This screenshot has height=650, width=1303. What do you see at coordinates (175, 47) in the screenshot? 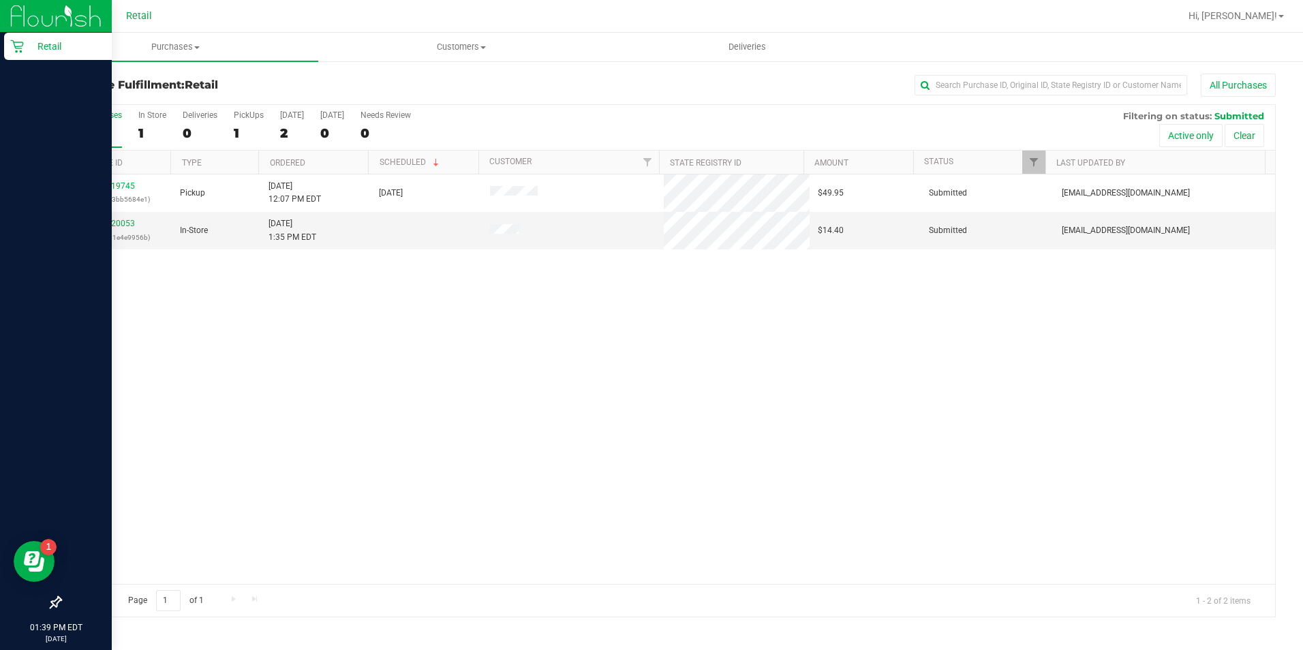
I see `a: Purchases` at bounding box center [175, 47].